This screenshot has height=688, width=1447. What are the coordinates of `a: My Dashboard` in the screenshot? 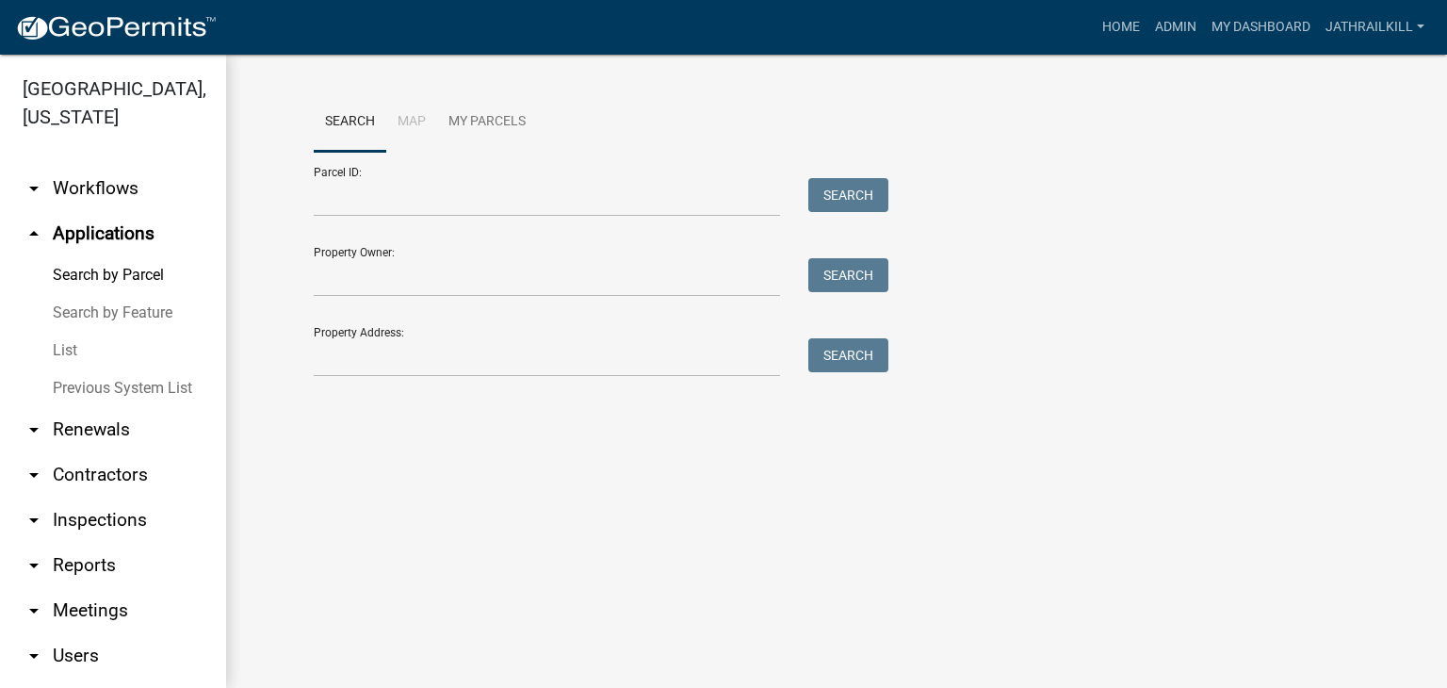 It's located at (1261, 27).